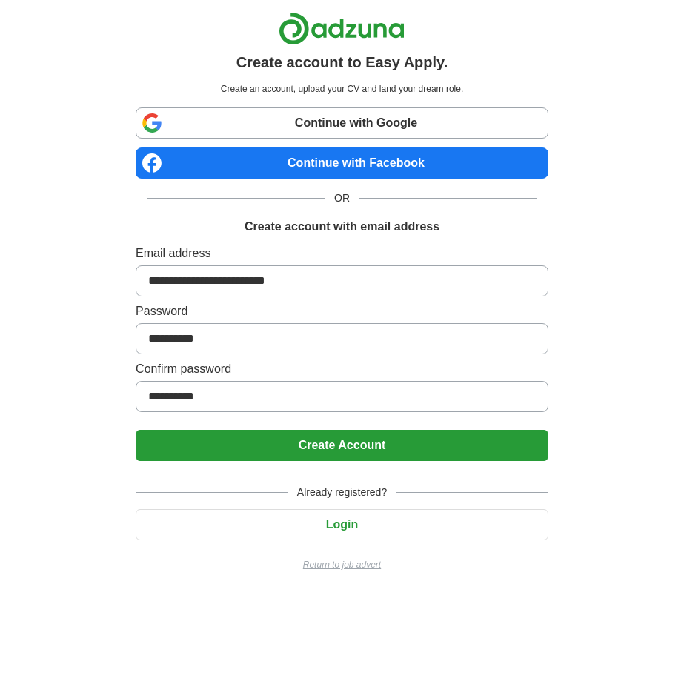  Describe the element at coordinates (342, 253) in the screenshot. I see `label: Email address` at that location.